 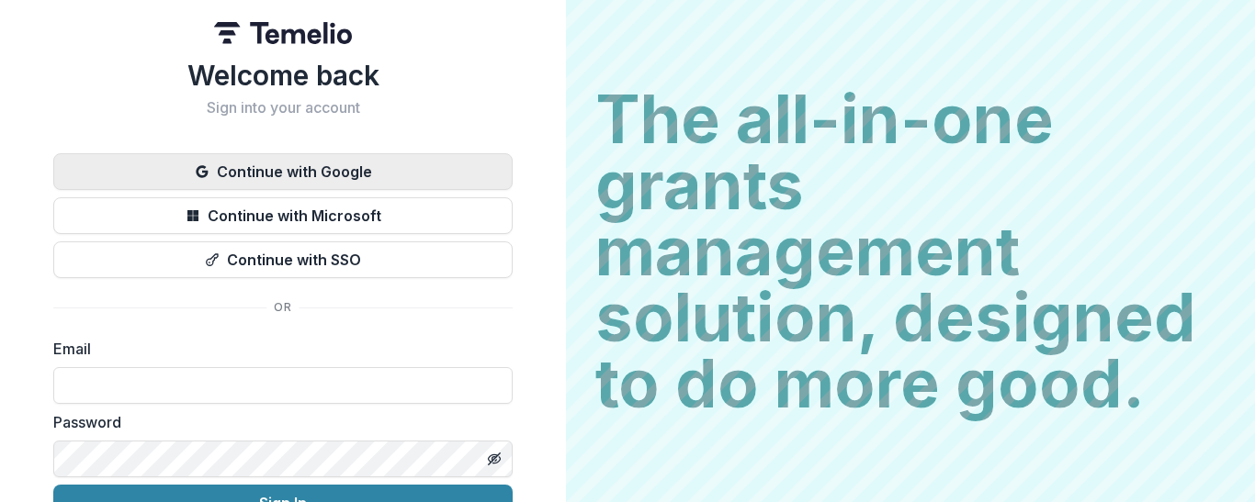 What do you see at coordinates (283, 216) in the screenshot?
I see `button: Continue with Microsoft` at bounding box center [283, 216].